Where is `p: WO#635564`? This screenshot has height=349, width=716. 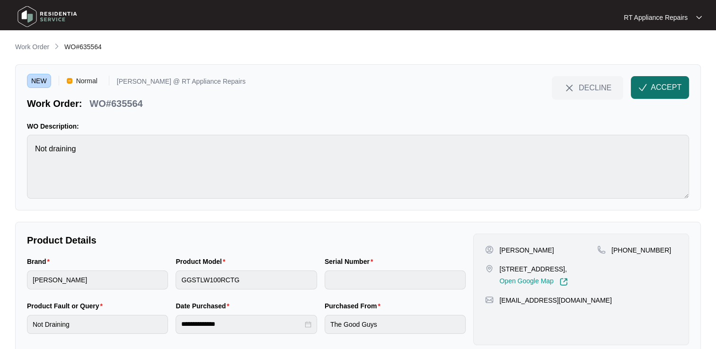 p: WO#635564 is located at coordinates (116, 104).